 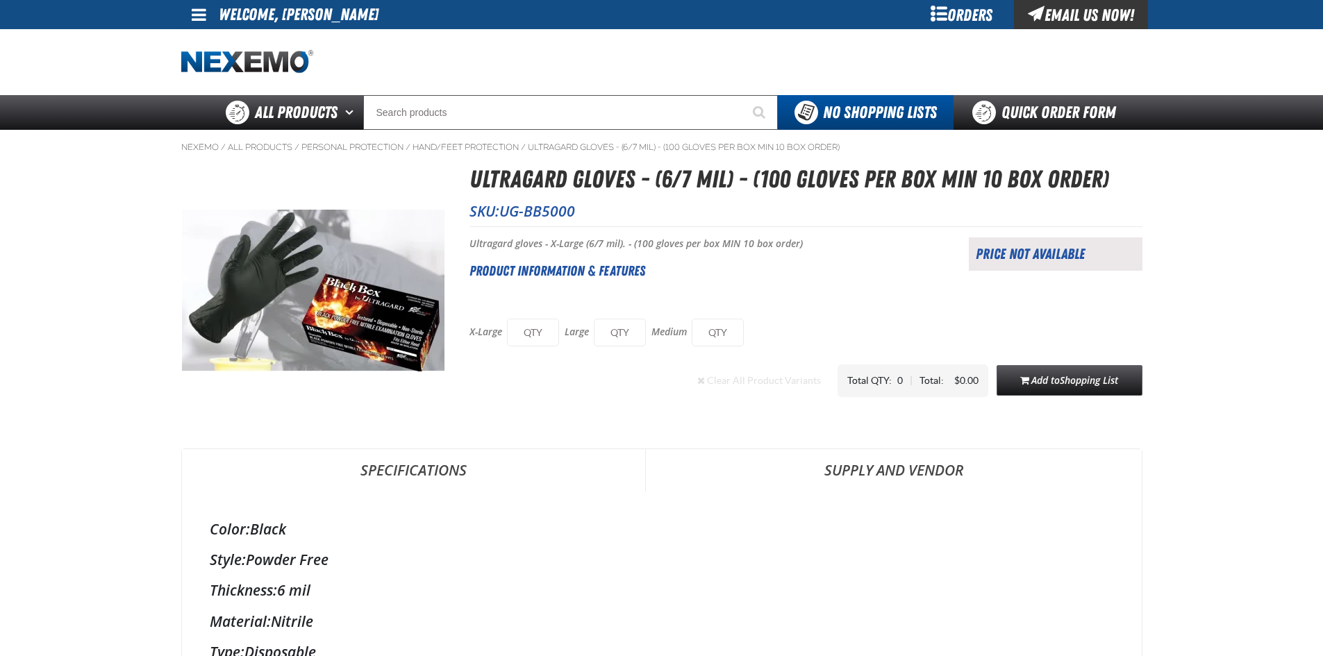 What do you see at coordinates (352, 147) in the screenshot?
I see `a: Personal Protection` at bounding box center [352, 147].